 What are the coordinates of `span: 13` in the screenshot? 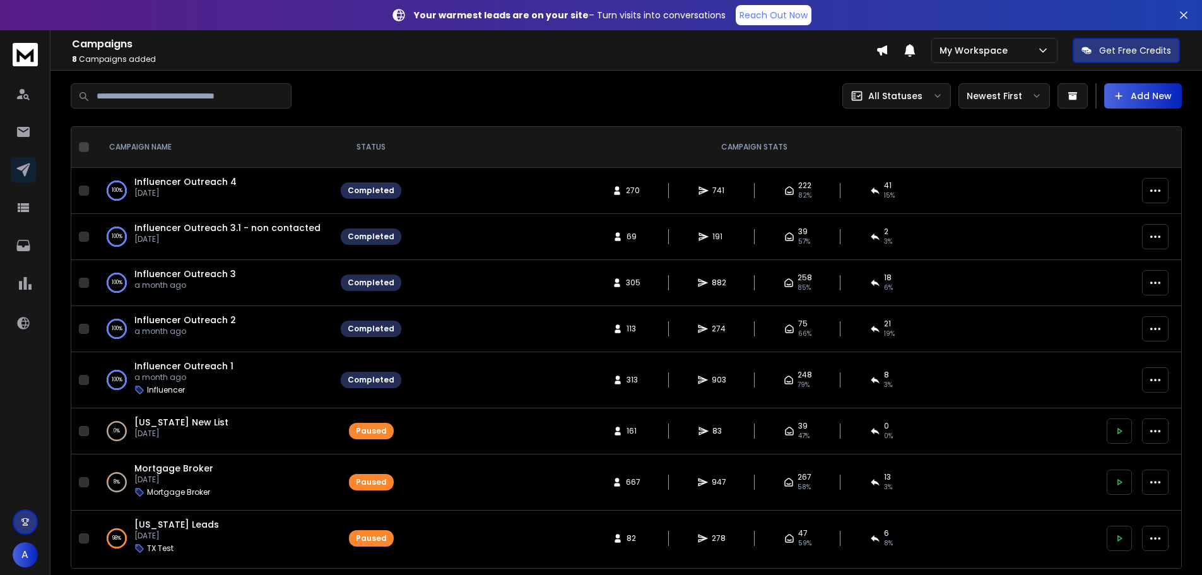 It's located at (887, 477).